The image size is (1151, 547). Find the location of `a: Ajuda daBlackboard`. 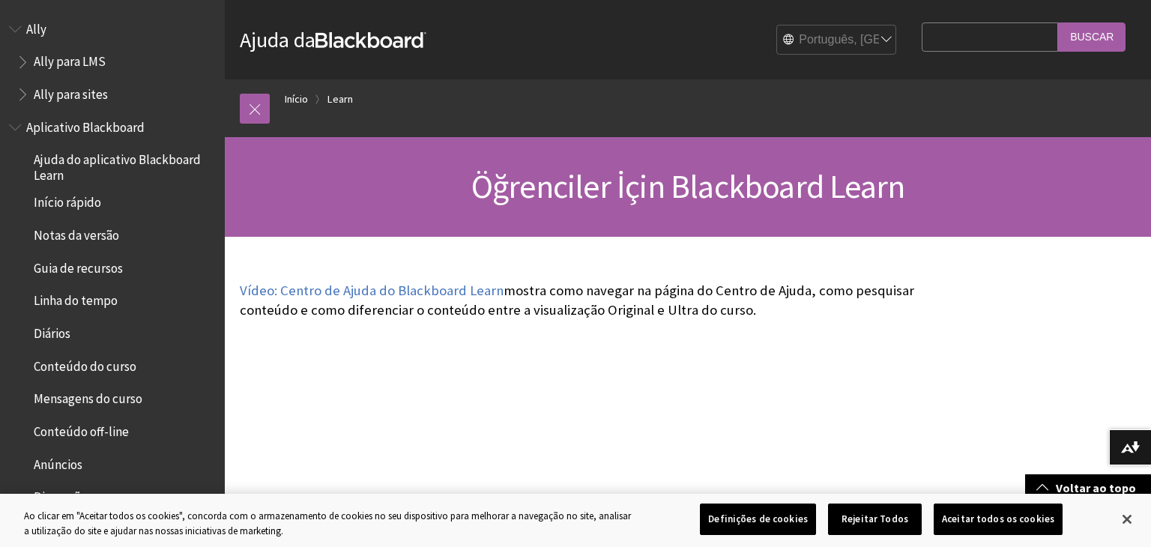

a: Ajuda daBlackboard is located at coordinates (333, 40).